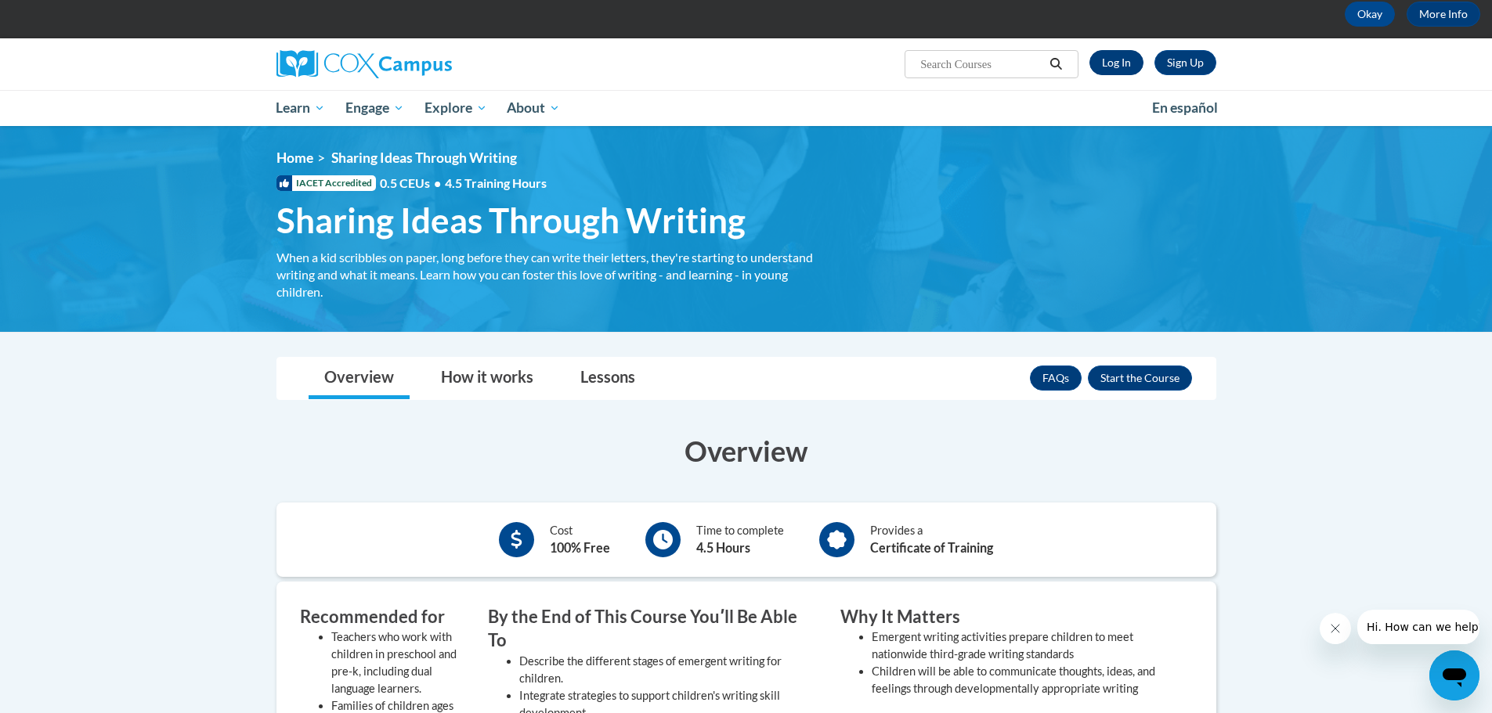  Describe the element at coordinates (579, 539) in the screenshot. I see `div: Cost` at that location.